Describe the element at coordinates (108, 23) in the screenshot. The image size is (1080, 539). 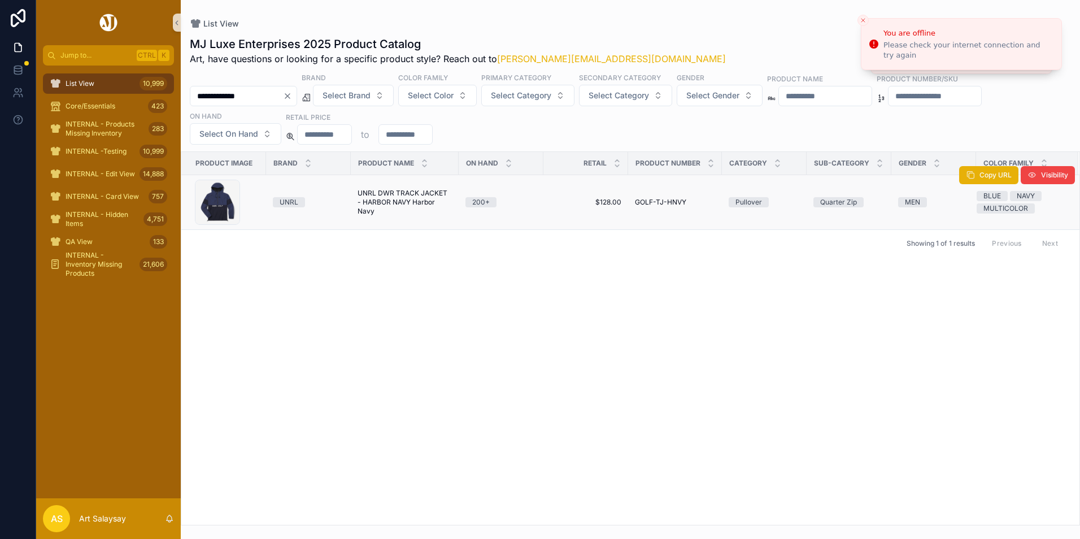
I see `img: App logo` at that location.